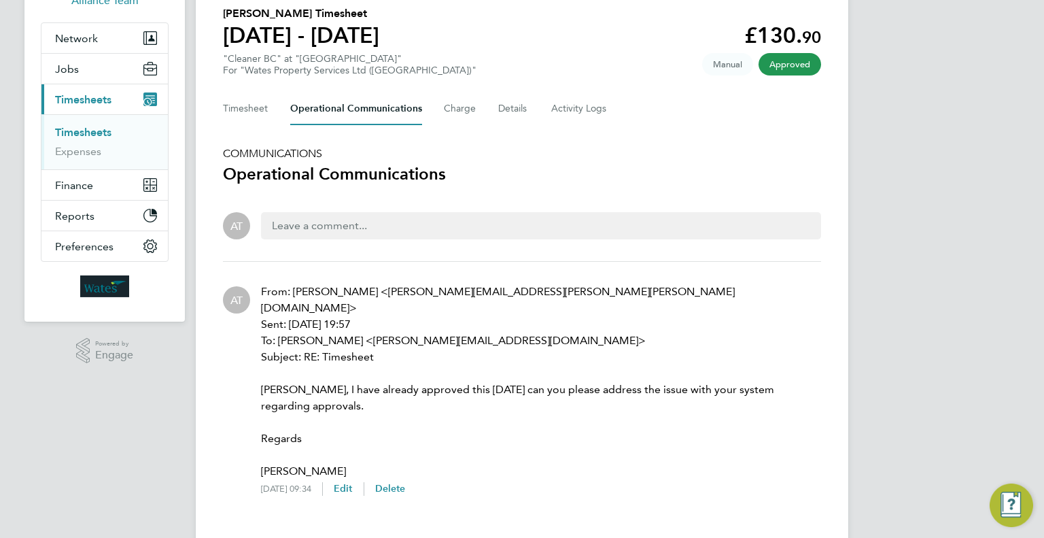  What do you see at coordinates (74, 185) in the screenshot?
I see `span: Finance` at bounding box center [74, 185].